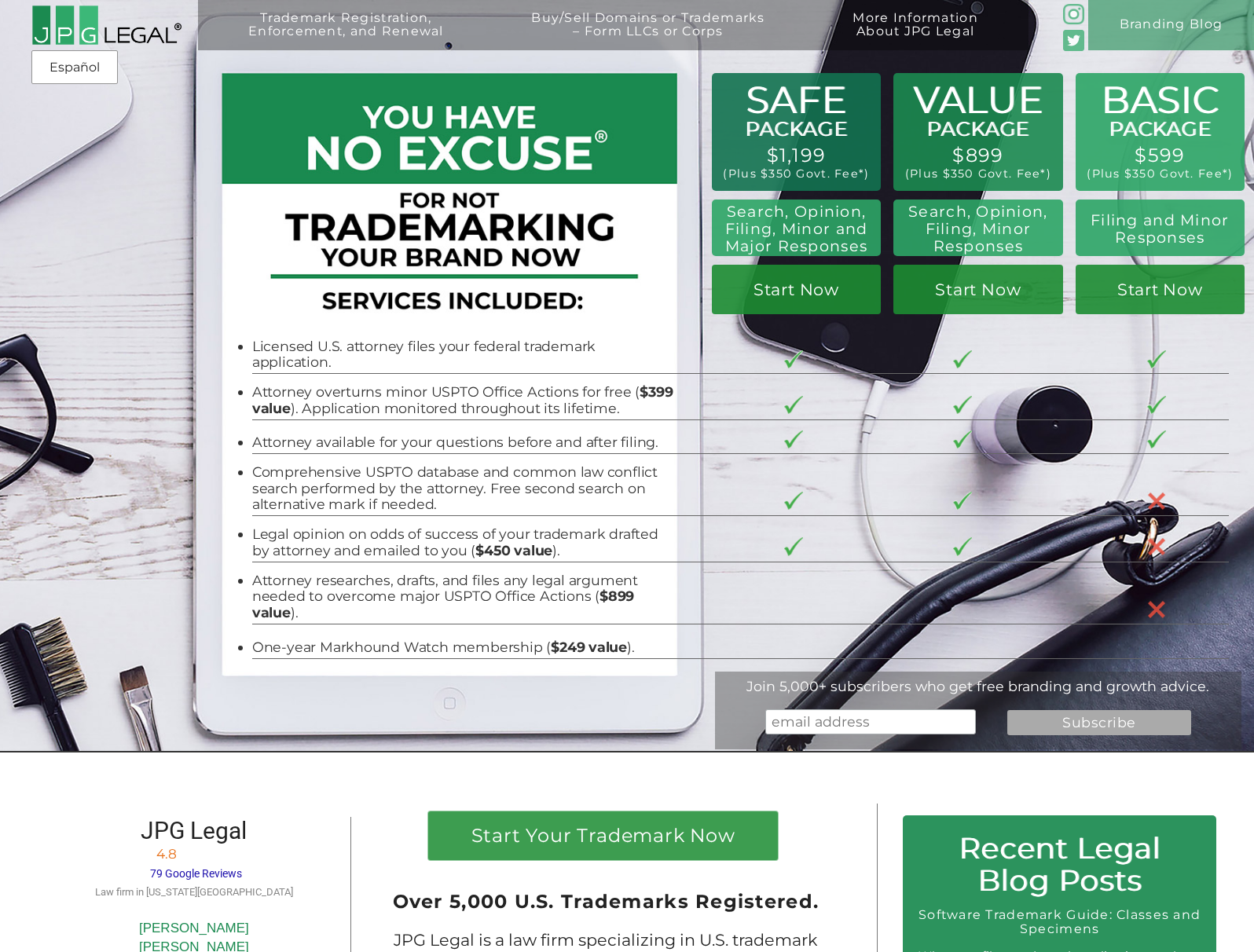 The height and width of the screenshot is (952, 1254). I want to click on span: 4.8, so click(166, 853).